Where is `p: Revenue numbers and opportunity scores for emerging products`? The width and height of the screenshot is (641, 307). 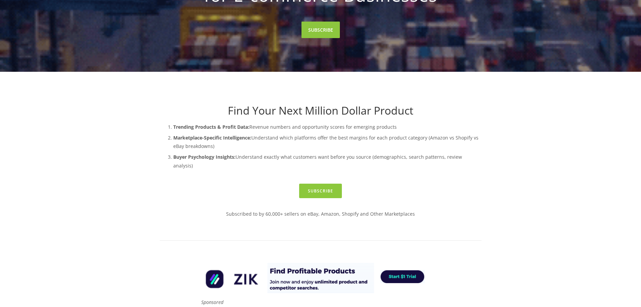
p: Revenue numbers and opportunity scores for emerging products is located at coordinates (327, 127).